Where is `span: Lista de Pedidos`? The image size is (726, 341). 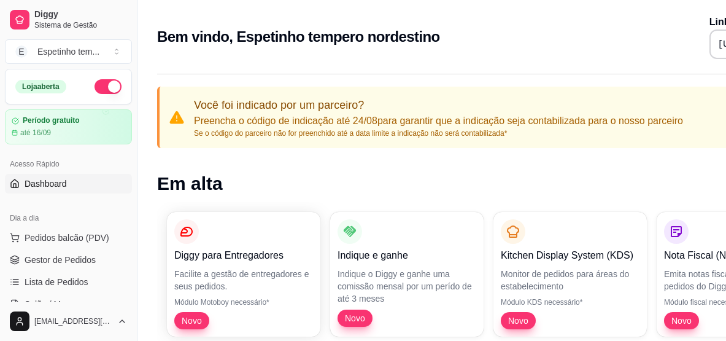 span: Lista de Pedidos is located at coordinates (56, 282).